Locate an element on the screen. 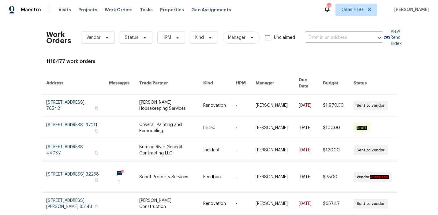  h2: Work Orders is located at coordinates (59, 38).